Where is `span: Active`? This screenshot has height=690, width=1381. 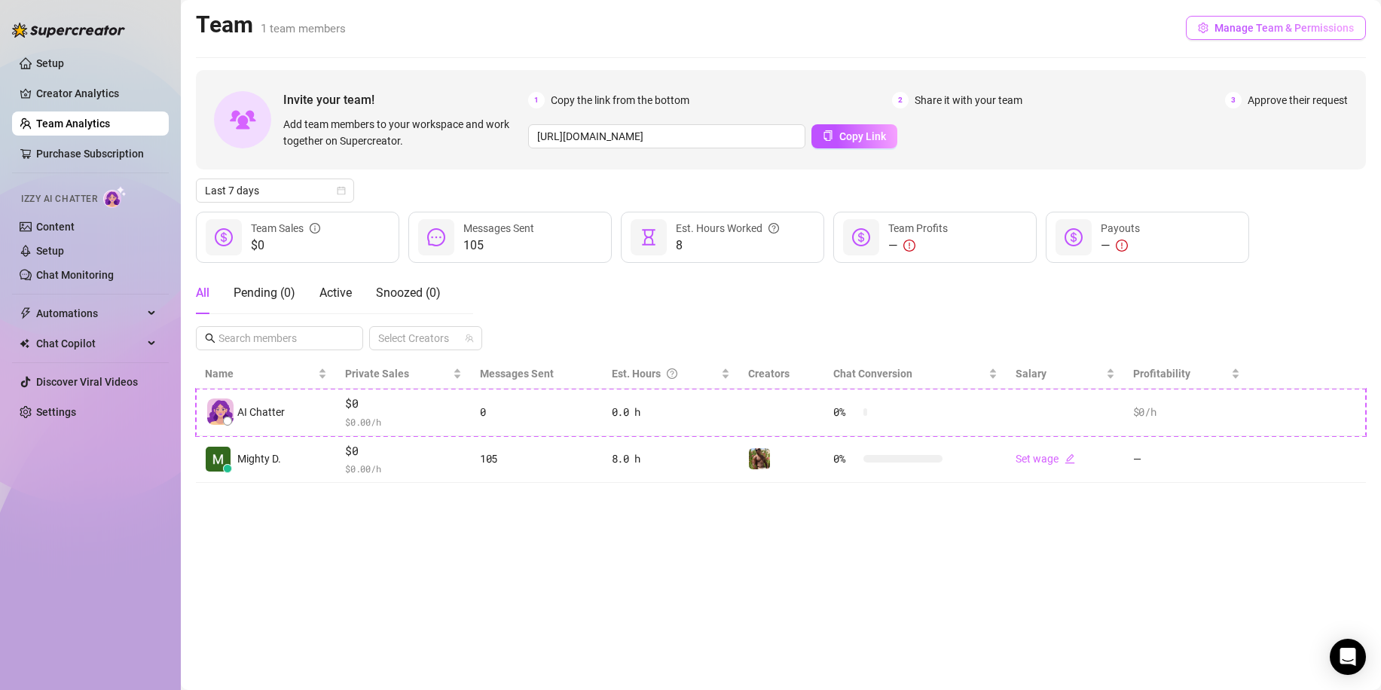
span: Active is located at coordinates (335, 292).